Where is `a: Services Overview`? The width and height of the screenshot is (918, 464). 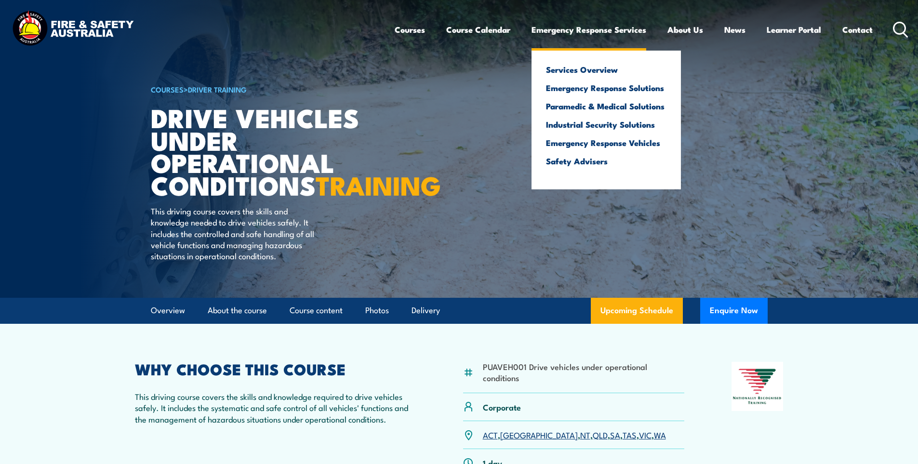 a: Services Overview is located at coordinates (606, 69).